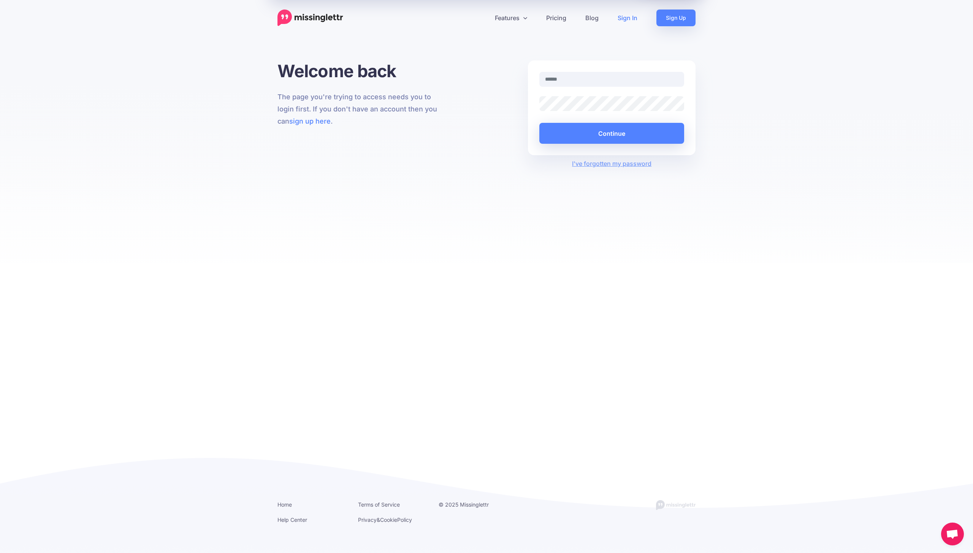  What do you see at coordinates (612, 164) in the screenshot?
I see `a: I've forgotten my password` at bounding box center [612, 164].